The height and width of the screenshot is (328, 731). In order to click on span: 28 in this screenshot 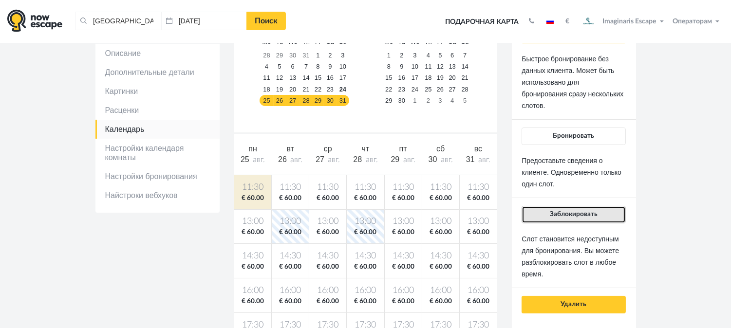, I will do `click(357, 159)`.